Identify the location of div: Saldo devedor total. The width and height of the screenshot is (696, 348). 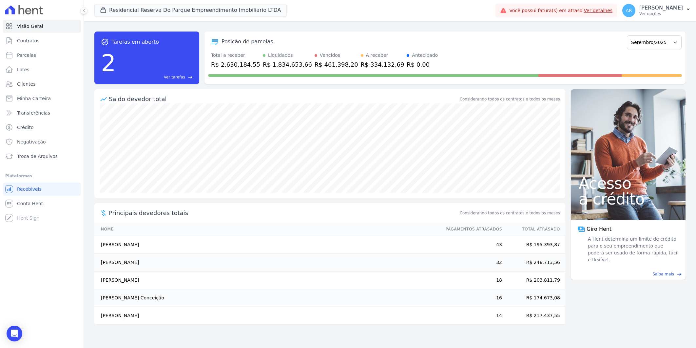
(284, 99).